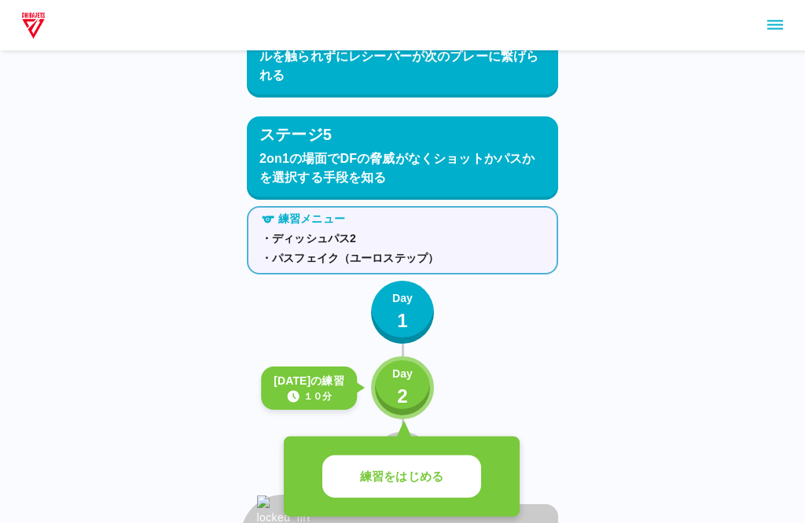 This screenshot has width=805, height=523. What do you see at coordinates (403, 168) in the screenshot?
I see `p: 2on1の場面でDFの脅威がなくショットかパスかを選択する手段を知る` at bounding box center [403, 168].